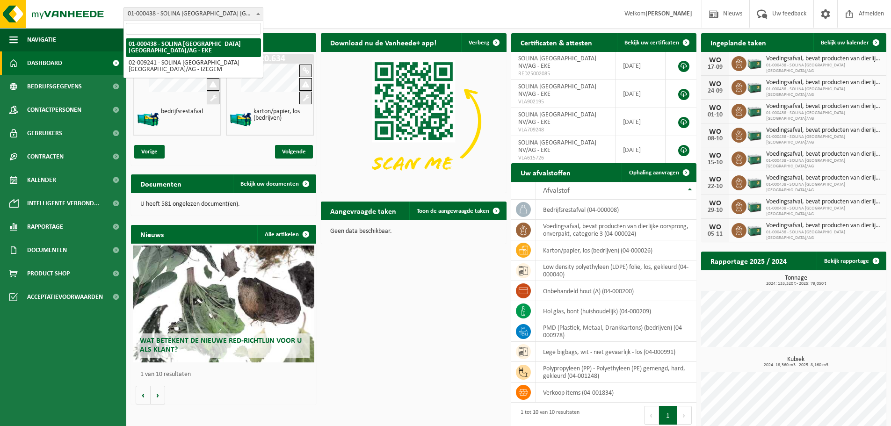  What do you see at coordinates (545, 172) in the screenshot?
I see `h2: Uw afvalstoffen` at bounding box center [545, 172].